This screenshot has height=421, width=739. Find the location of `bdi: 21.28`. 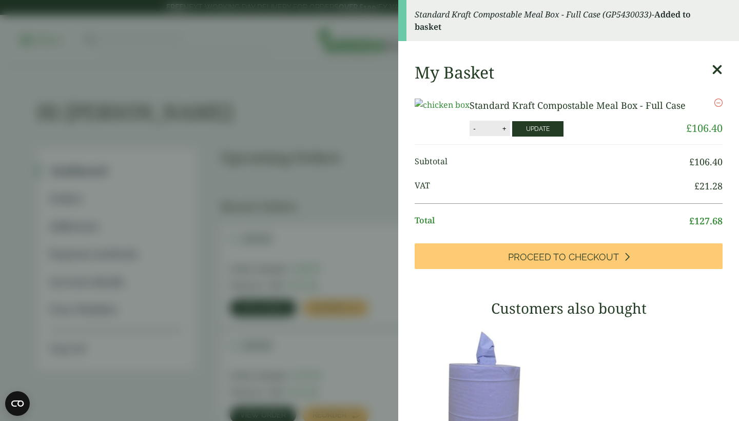

bdi: 21.28 is located at coordinates (708, 186).